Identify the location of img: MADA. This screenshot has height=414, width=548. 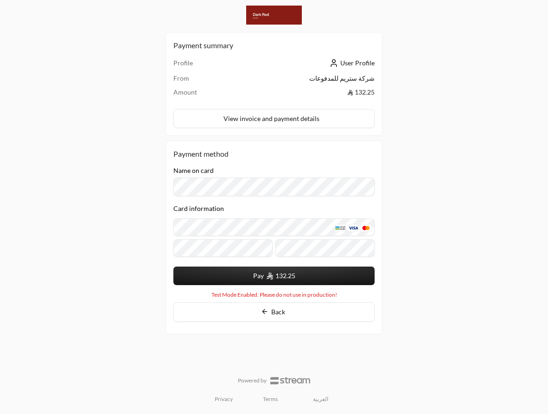
(340, 228).